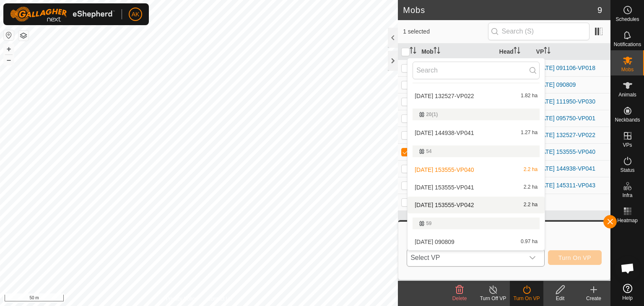 The image size is (644, 306). What do you see at coordinates (627, 292) in the screenshot?
I see `a: Help` at bounding box center [627, 292].